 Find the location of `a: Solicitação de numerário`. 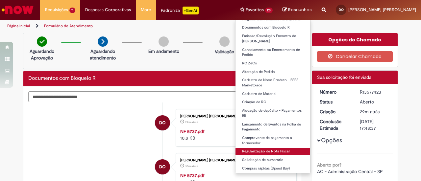

a: Solicitação de numerário is located at coordinates (273, 160).